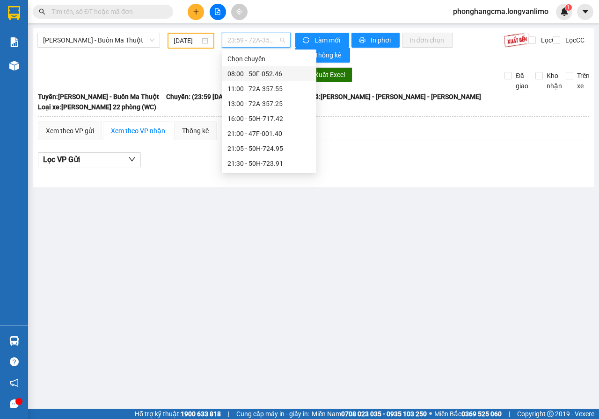 The height and width of the screenshot is (419, 599). What do you see at coordinates (322, 55) in the screenshot?
I see `button: bar-chartThống kê` at bounding box center [322, 55].